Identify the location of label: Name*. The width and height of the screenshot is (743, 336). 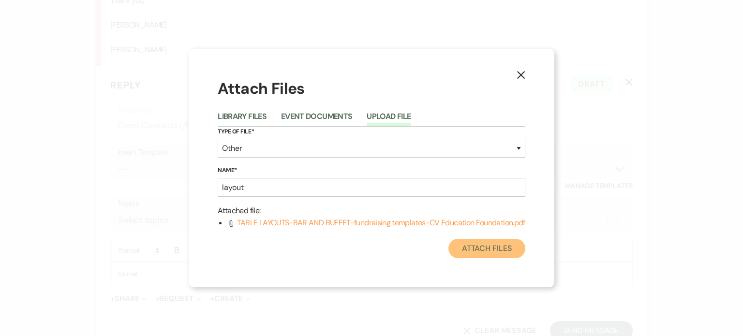
(371, 171).